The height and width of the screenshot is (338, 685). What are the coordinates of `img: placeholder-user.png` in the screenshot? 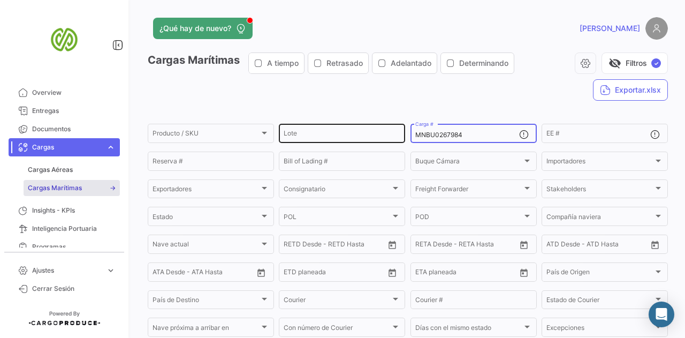 It's located at (657, 28).